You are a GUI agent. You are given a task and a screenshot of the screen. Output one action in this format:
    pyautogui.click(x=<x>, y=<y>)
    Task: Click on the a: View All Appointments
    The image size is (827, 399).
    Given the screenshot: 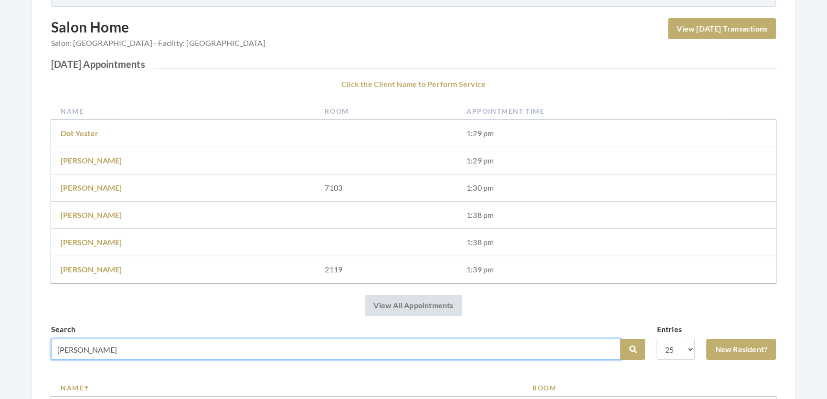 What is the action you would take?
    pyautogui.click(x=413, y=305)
    